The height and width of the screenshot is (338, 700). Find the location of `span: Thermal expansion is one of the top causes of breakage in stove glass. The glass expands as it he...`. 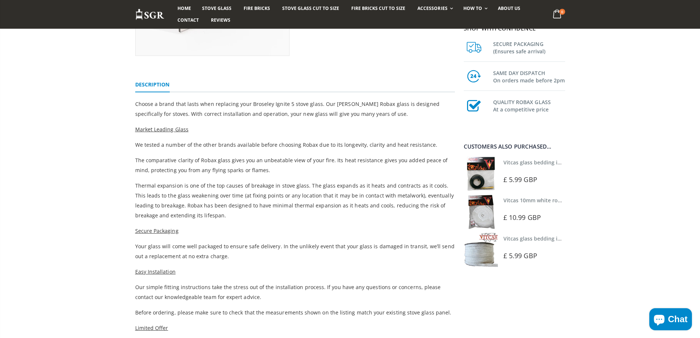

span: Thermal expansion is one of the top causes of breakage in stove glass. The glass expands as it he... is located at coordinates (294, 200).